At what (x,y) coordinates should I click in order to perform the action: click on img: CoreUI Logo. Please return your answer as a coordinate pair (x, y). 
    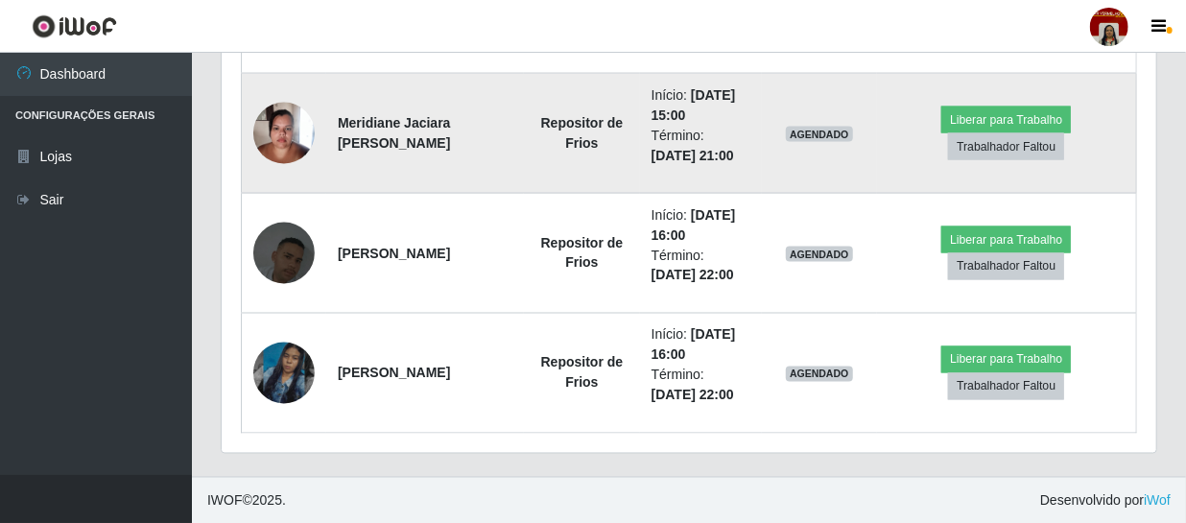
    Looking at the image, I should click on (74, 26).